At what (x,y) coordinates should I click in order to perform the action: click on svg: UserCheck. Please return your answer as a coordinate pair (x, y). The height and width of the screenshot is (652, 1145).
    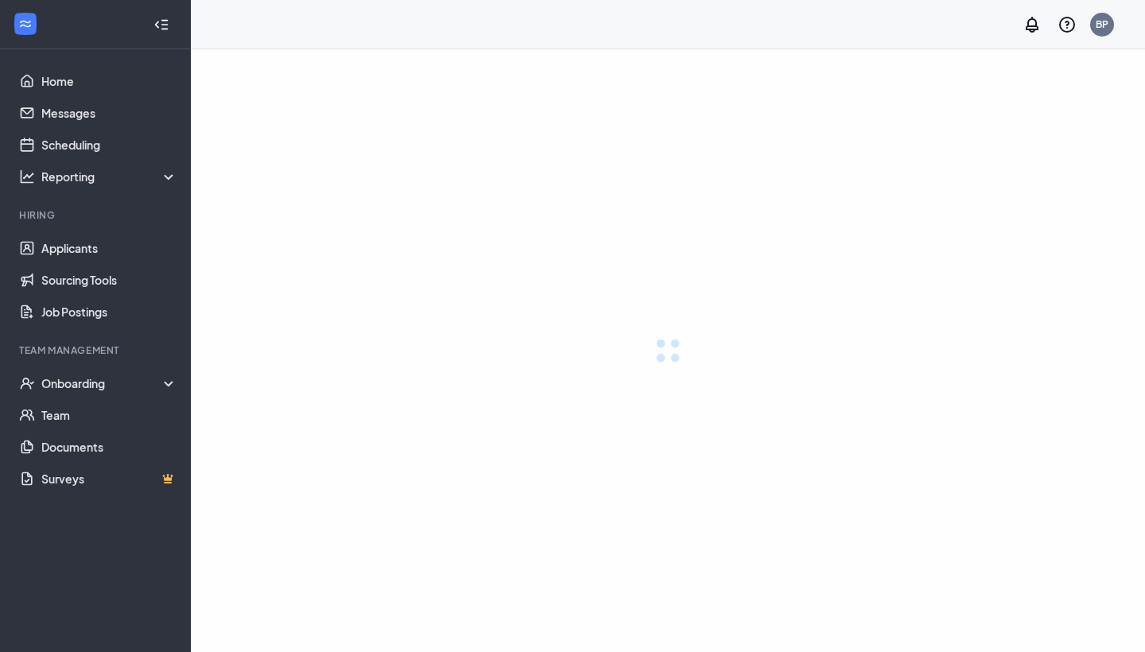
    Looking at the image, I should click on (27, 383).